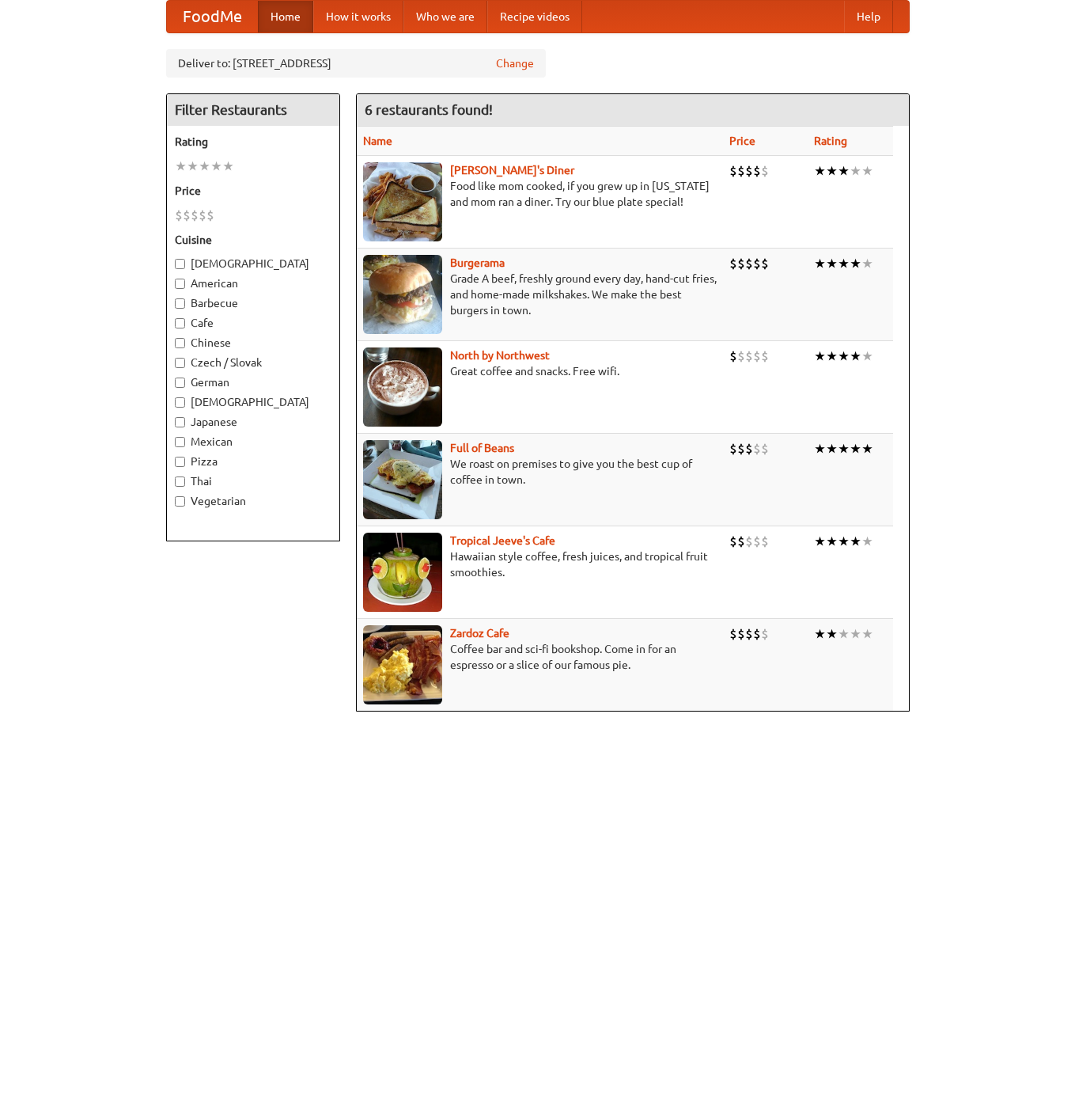 The width and height of the screenshot is (1075, 1120). I want to click on ng-pluralize: 6 restaurants found!, so click(429, 109).